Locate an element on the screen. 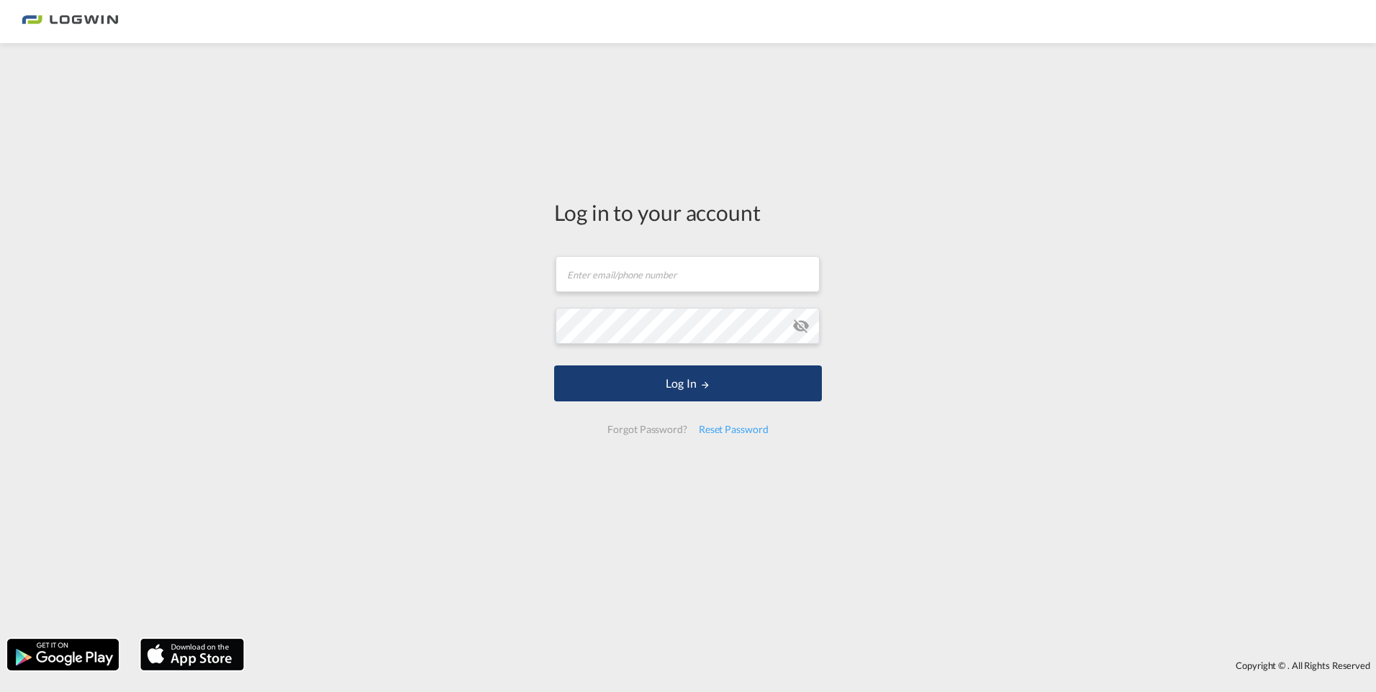 The width and height of the screenshot is (1376, 692). img: apple.png is located at coordinates (192, 655).